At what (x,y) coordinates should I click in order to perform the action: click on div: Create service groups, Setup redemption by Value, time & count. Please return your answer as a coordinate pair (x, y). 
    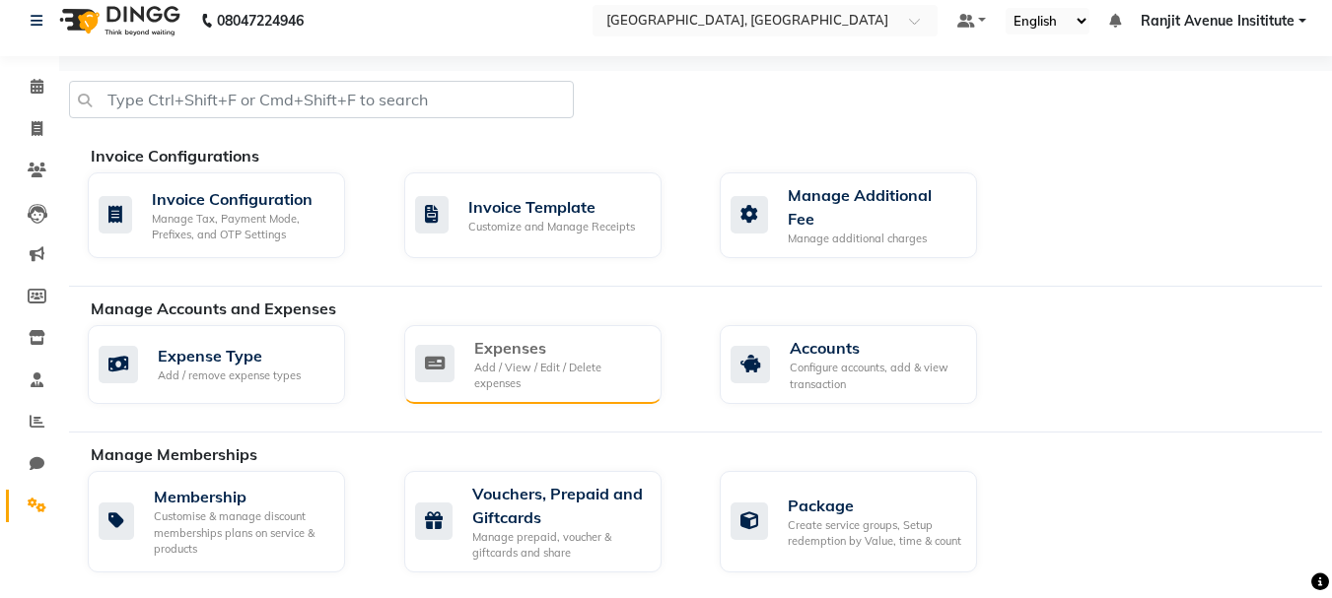
    Looking at the image, I should click on (874, 533).